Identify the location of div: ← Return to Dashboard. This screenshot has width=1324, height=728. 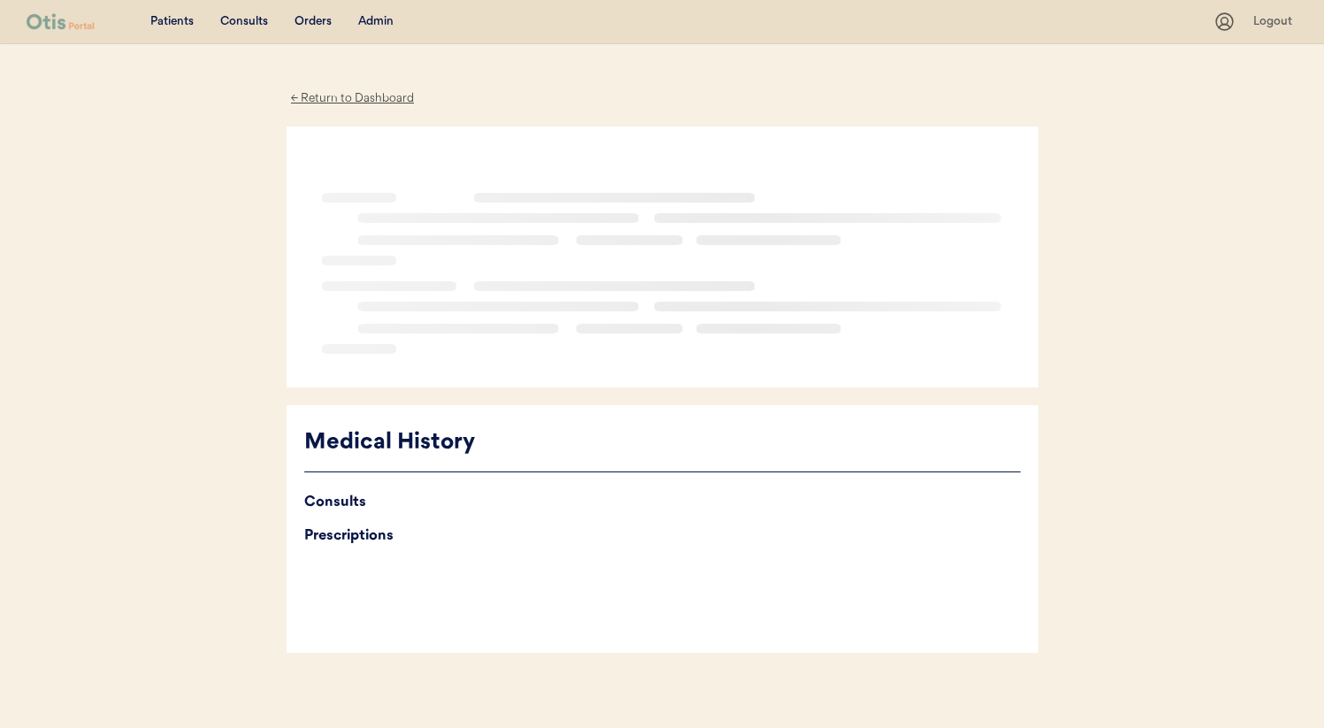
(353, 98).